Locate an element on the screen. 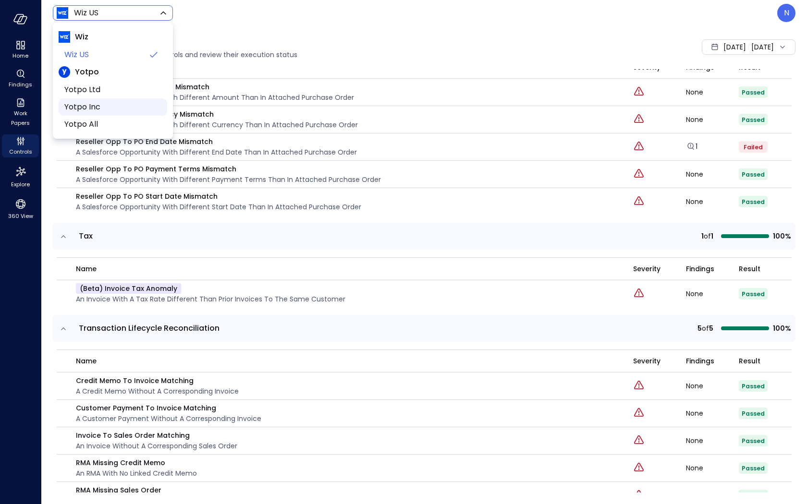 This screenshot has width=807, height=504. li: Yotpo Inc is located at coordinates (113, 107).